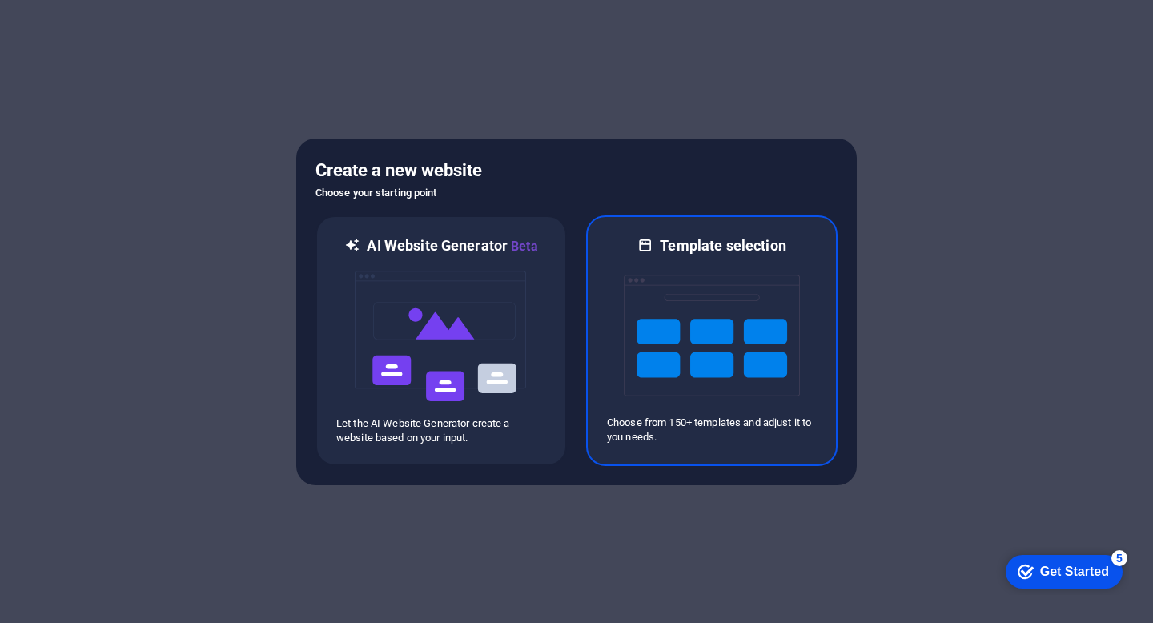 Image resolution: width=1153 pixels, height=623 pixels. What do you see at coordinates (452, 246) in the screenshot?
I see `h6: AI Website Generator` at bounding box center [452, 246].